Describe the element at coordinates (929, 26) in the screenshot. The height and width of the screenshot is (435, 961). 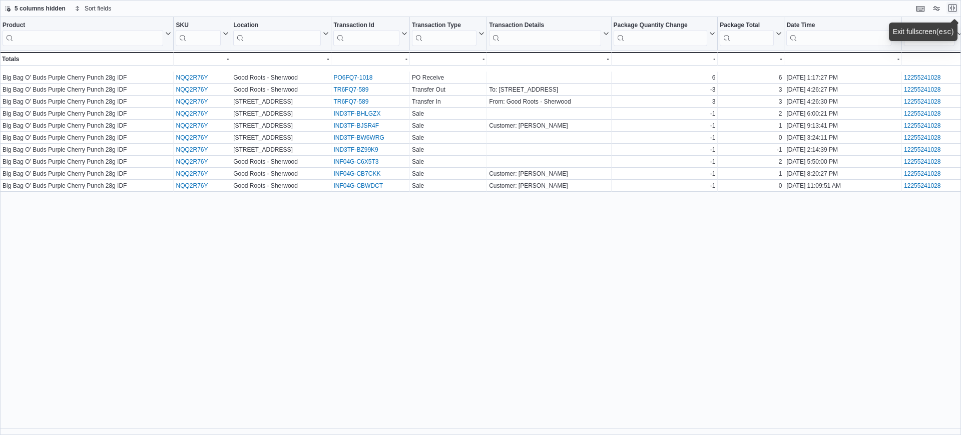
I see `div: Package #` at that location.